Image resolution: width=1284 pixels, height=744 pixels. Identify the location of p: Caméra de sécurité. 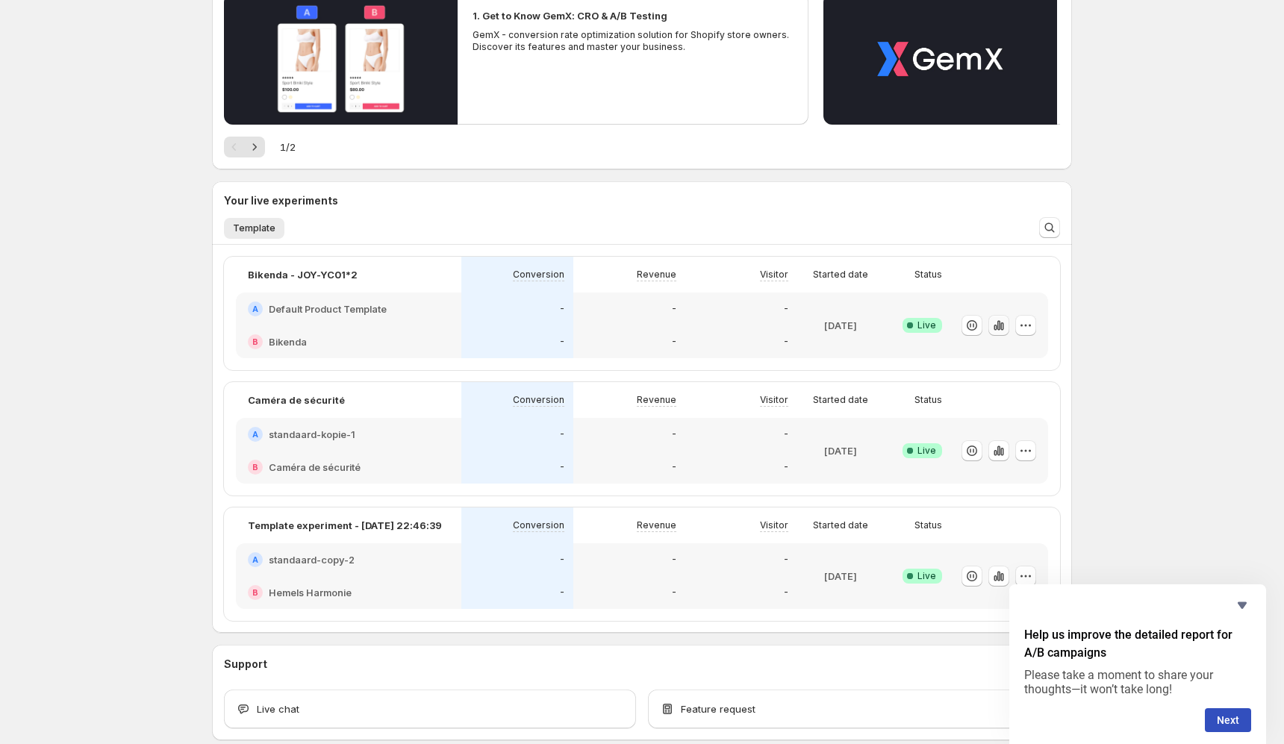
(296, 400).